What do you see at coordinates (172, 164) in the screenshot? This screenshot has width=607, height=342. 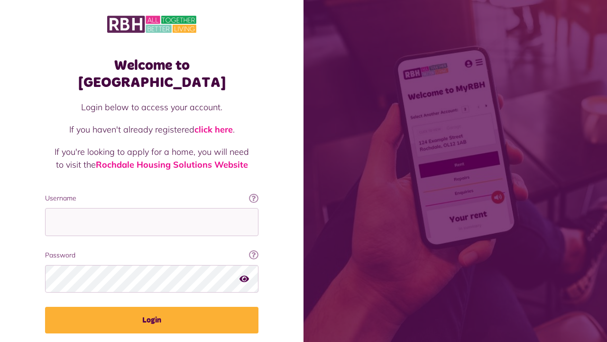 I see `a: Rochdale Housing Solutions Website` at bounding box center [172, 164].